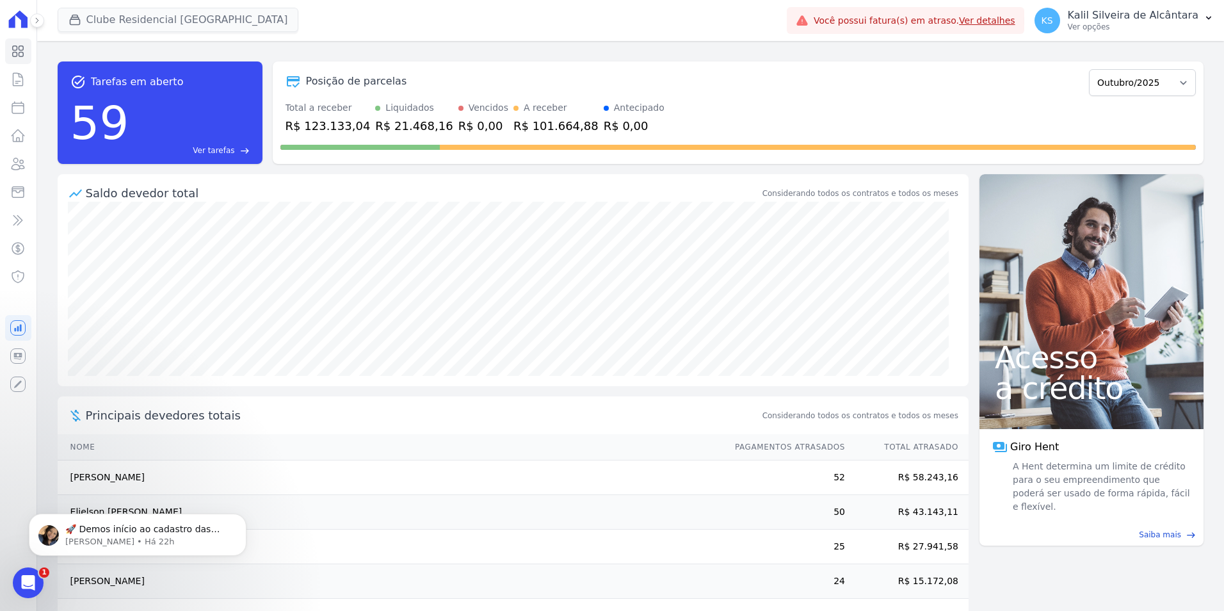 This screenshot has height=611, width=1224. Describe the element at coordinates (1048, 20) in the screenshot. I see `span: KS` at that location.